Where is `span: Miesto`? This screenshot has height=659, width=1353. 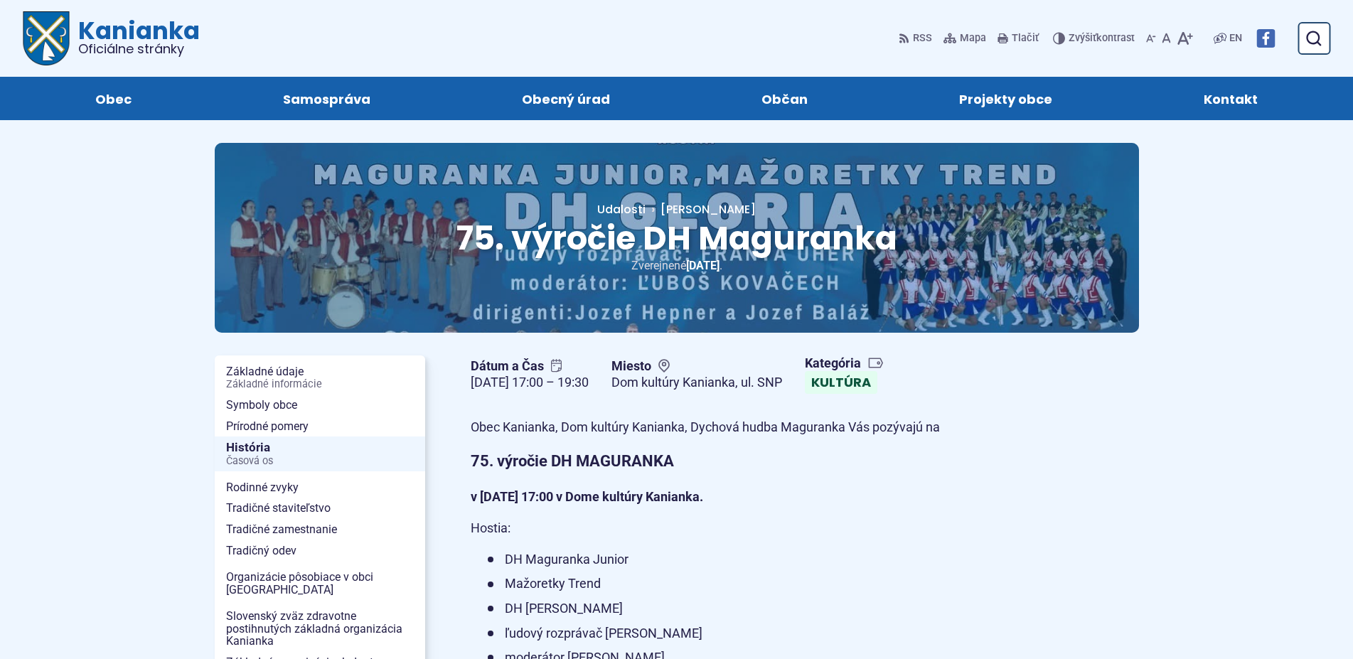 span: Miesto is located at coordinates (697, 366).